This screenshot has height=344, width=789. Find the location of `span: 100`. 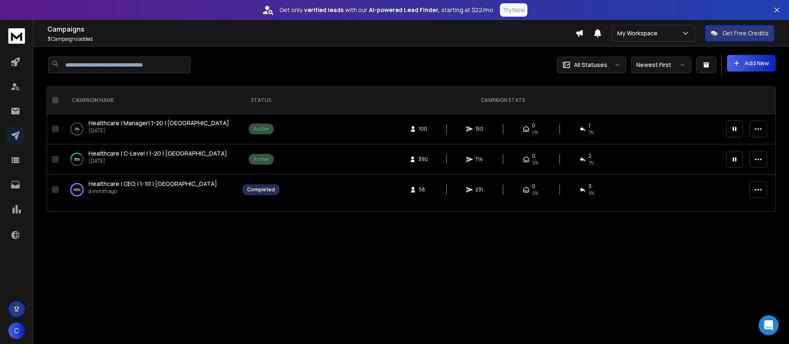

span: 100 is located at coordinates (423, 129).